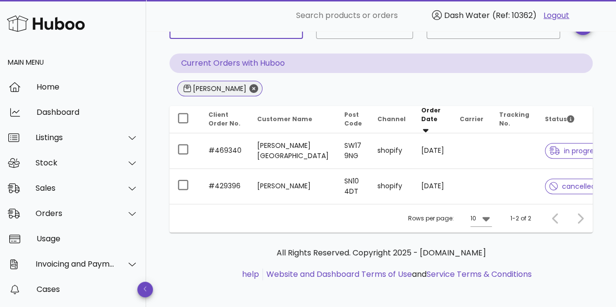  Describe the element at coordinates (293, 120) in the screenshot. I see `th: Customer Name` at that location.